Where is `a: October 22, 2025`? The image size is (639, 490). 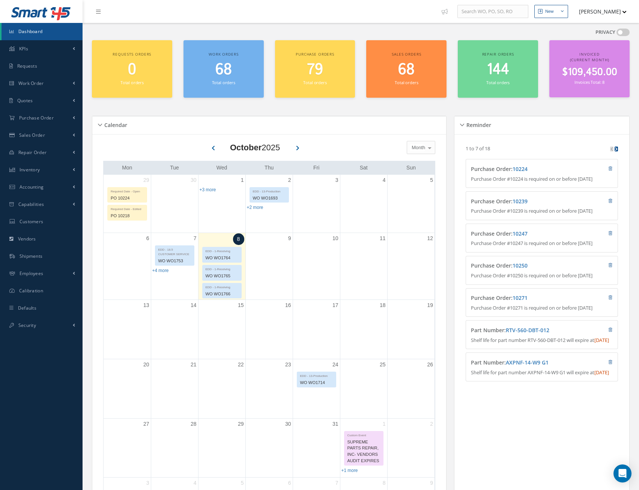 a: October 22, 2025 is located at coordinates (241, 364).